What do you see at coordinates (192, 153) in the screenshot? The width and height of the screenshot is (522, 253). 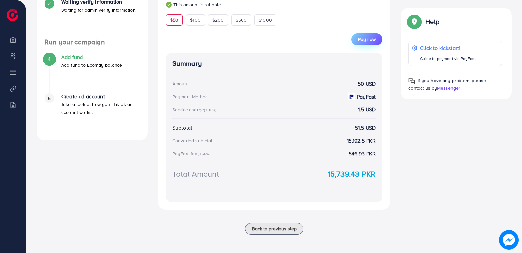 I see `div: PayFast fee` at bounding box center [192, 153].